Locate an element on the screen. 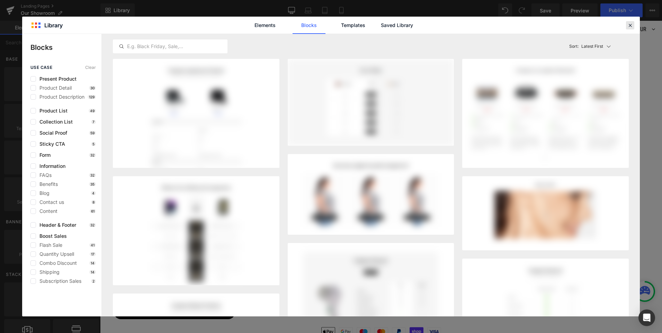 The width and height of the screenshot is (662, 333). span: Combo Discount is located at coordinates (56, 263).